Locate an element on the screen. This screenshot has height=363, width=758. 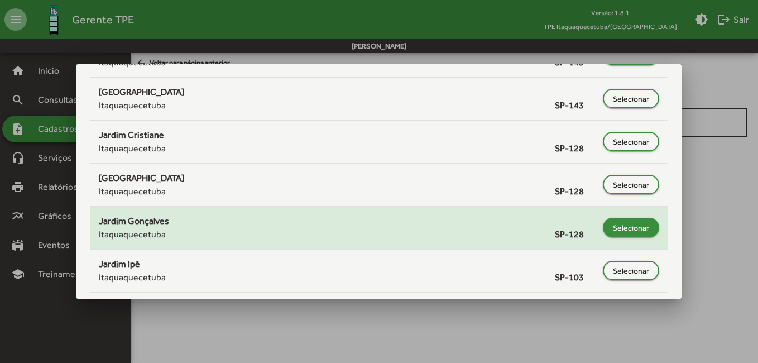
span: SP-103 is located at coordinates (576, 277).